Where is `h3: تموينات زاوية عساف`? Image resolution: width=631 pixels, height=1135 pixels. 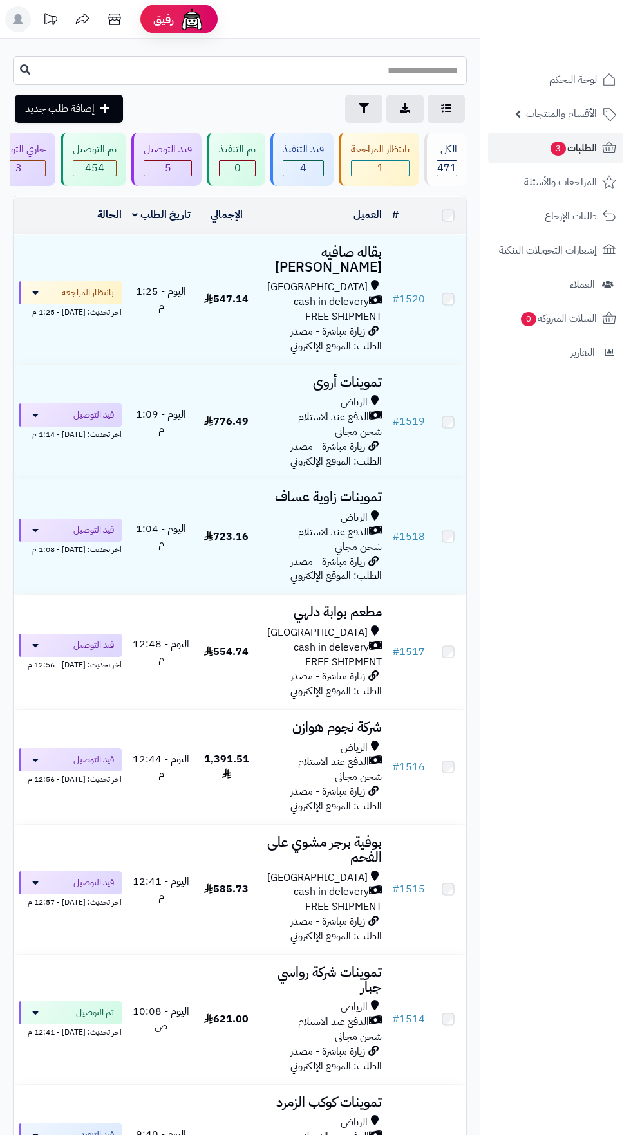
h3: تموينات زاوية عساف is located at coordinates (322, 497).